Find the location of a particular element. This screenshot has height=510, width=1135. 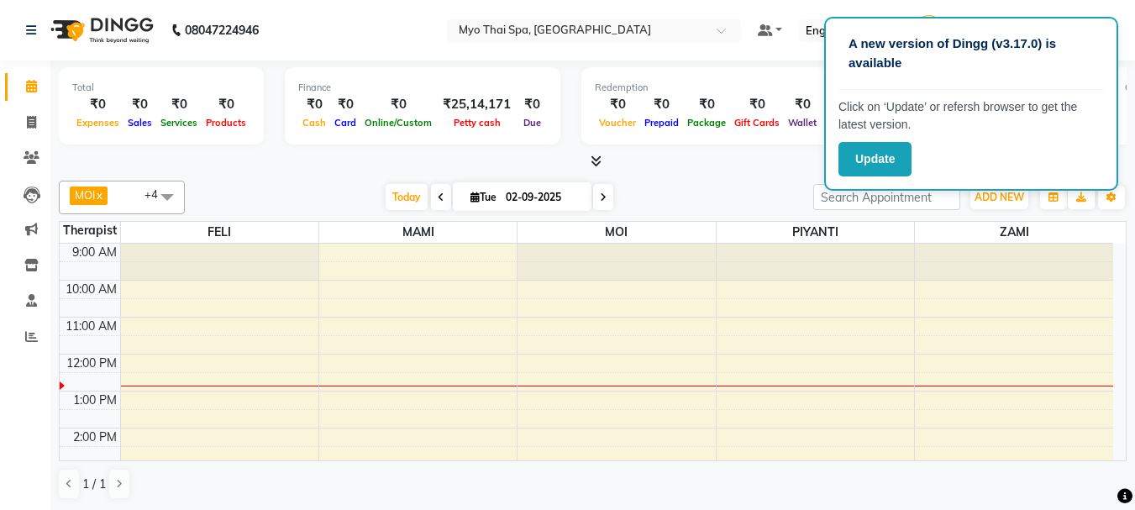

img: Manager Yesha is located at coordinates (928, 29).